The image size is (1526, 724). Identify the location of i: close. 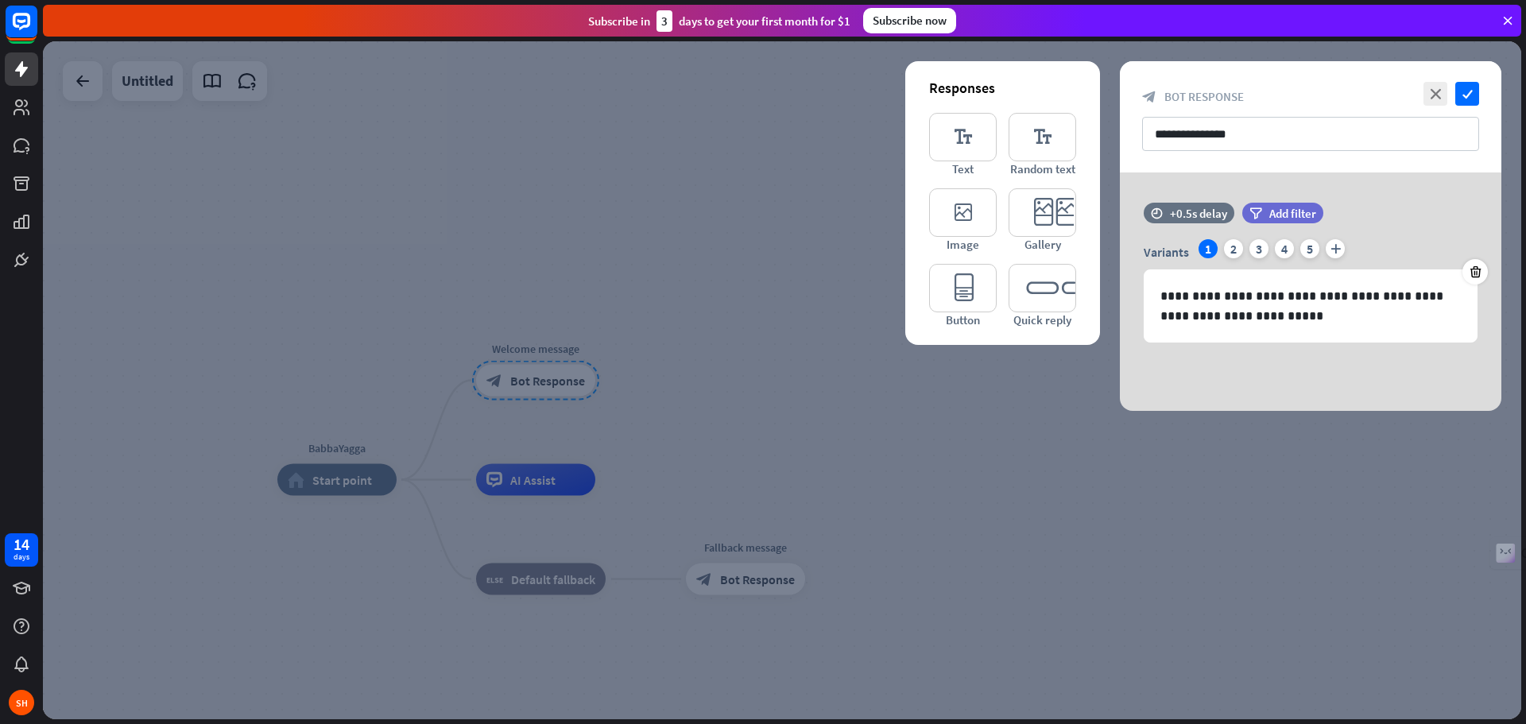
(1435, 94).